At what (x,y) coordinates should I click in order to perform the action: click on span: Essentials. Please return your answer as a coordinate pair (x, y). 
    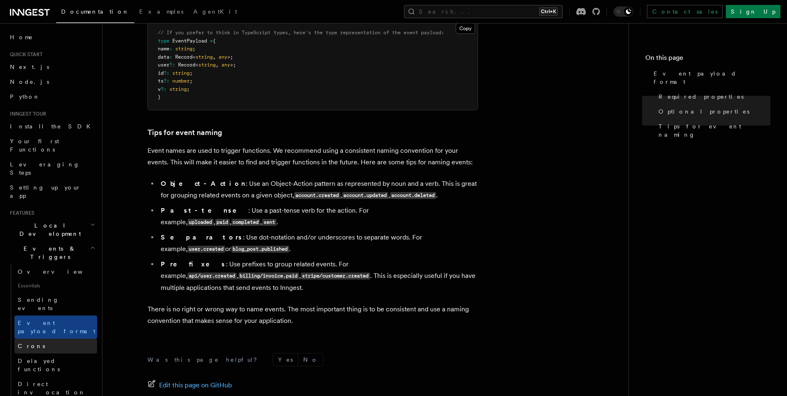
    Looking at the image, I should click on (56, 286).